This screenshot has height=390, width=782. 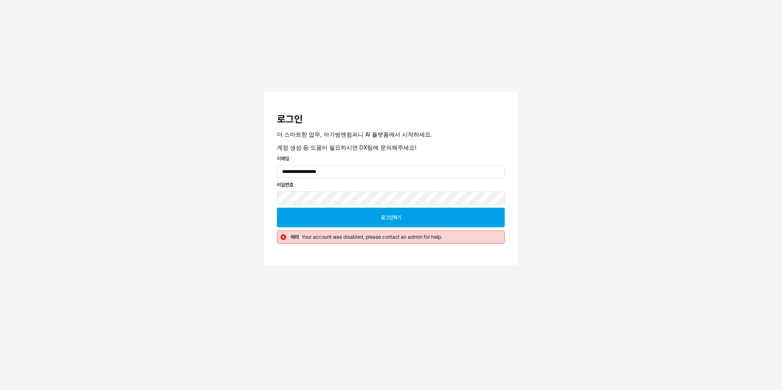 I want to click on p: 에러, so click(x=295, y=237).